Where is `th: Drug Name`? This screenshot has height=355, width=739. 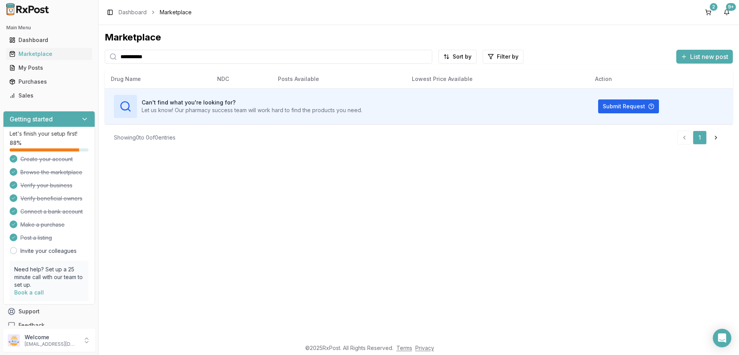
th: Drug Name is located at coordinates (158, 79).